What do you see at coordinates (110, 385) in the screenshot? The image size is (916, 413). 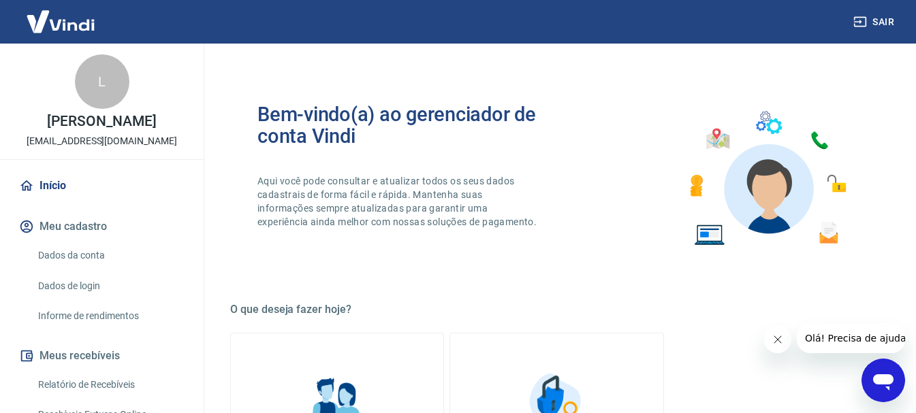 I see `a: Relatório de Recebíveis` at bounding box center [110, 385].